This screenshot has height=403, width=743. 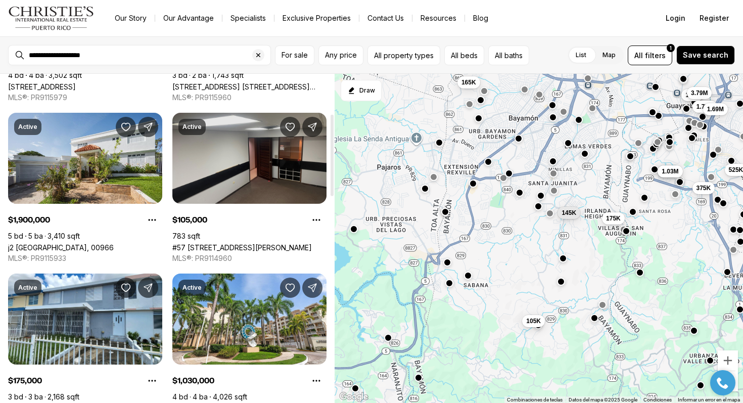 What do you see at coordinates (658, 399) in the screenshot?
I see `a: Condiciones (se abre en una nueva pestaña)` at bounding box center [658, 399].